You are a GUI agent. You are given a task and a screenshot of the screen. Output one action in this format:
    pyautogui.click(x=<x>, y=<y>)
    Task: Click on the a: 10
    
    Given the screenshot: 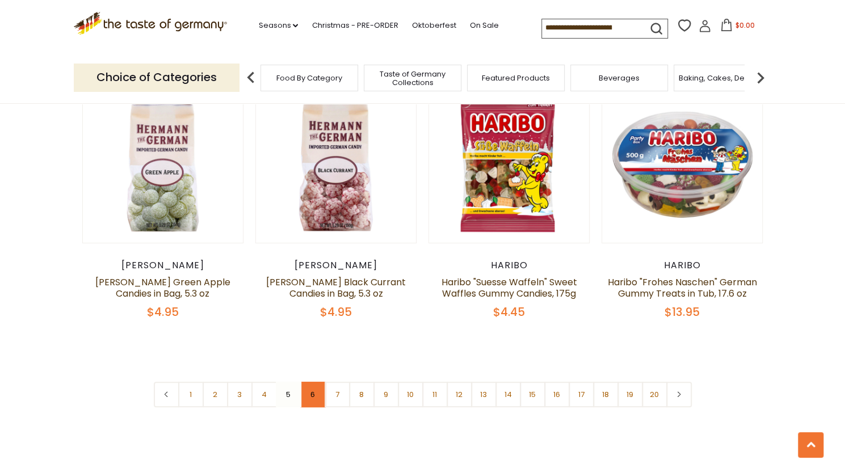 What is the action you would take?
    pyautogui.click(x=410, y=395)
    